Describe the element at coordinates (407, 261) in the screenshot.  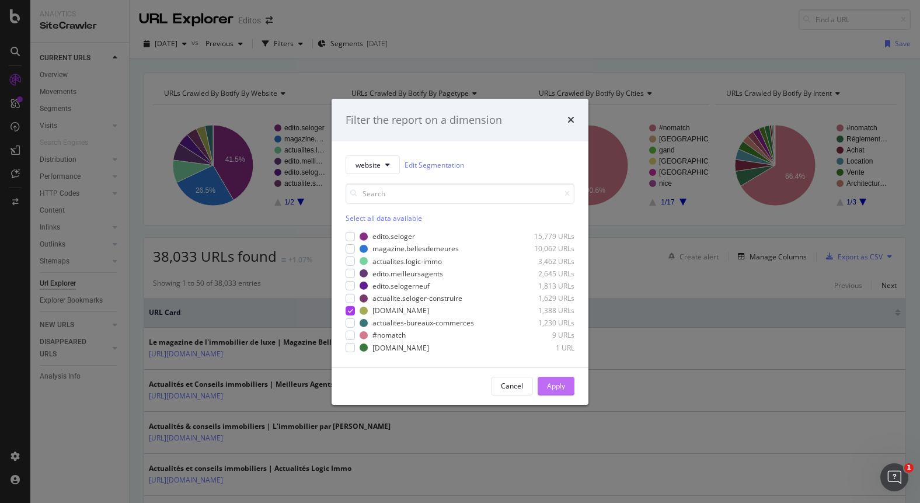
I see `div: actualites.logic-immo` at that location.